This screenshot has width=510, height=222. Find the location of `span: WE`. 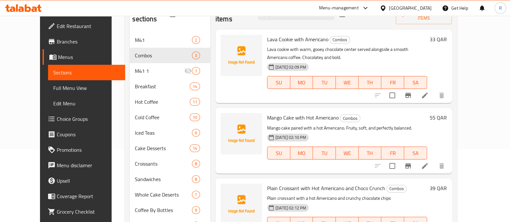

span: WE is located at coordinates (347, 153).